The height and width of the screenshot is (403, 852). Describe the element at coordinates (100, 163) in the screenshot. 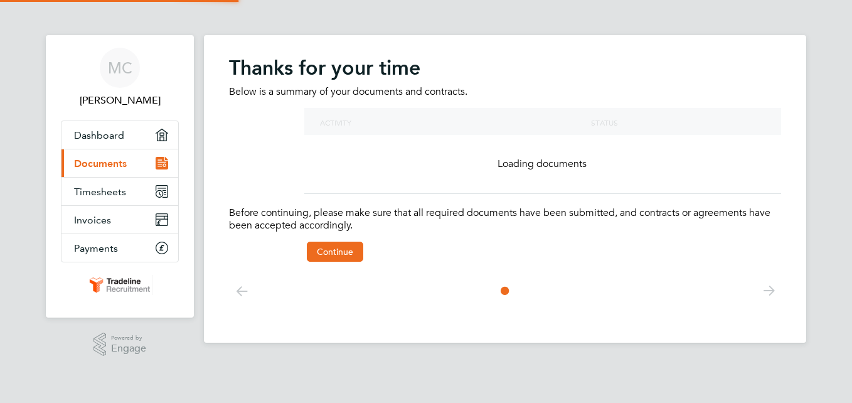

I see `span: Documents` at that location.